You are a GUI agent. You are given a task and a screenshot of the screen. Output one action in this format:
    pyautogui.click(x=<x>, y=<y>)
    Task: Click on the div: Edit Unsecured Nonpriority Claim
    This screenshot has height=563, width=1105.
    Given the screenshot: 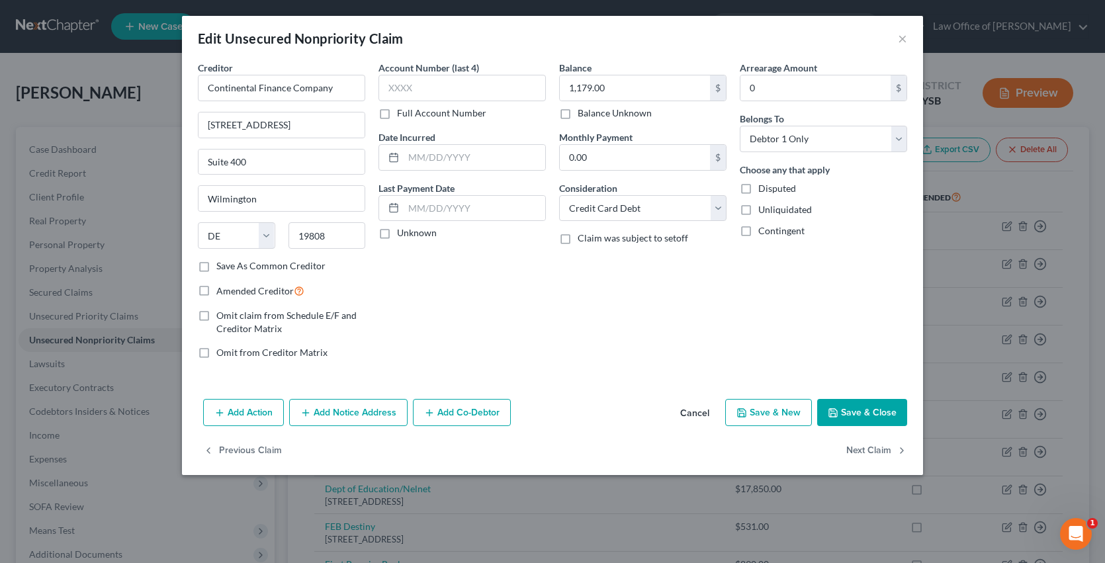 What is the action you would take?
    pyautogui.click(x=300, y=38)
    